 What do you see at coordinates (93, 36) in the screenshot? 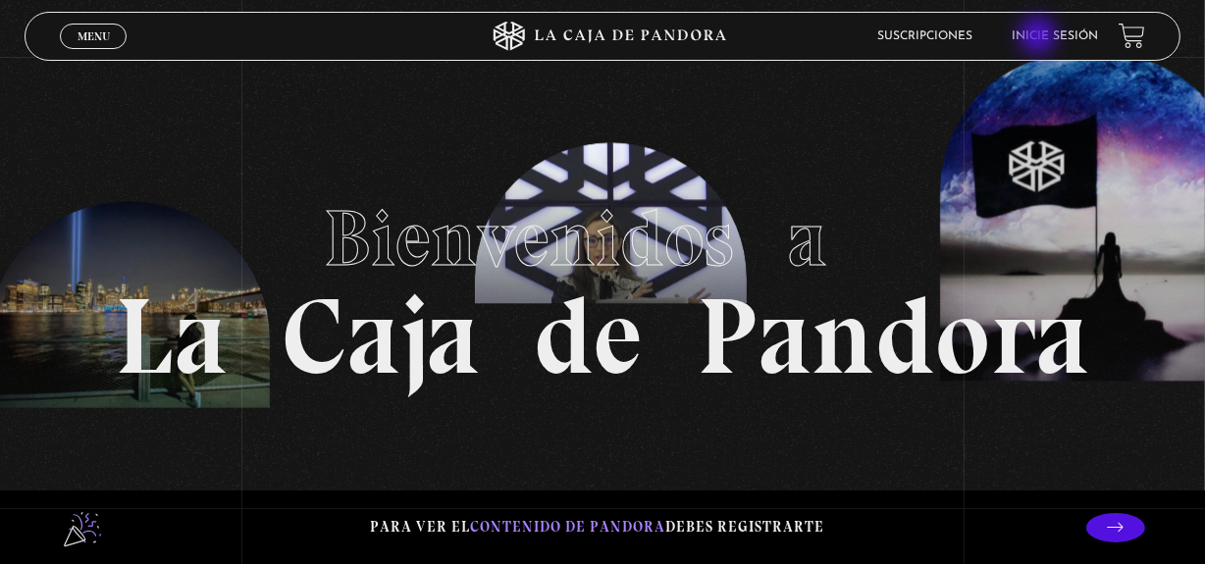
I see `span: Menu` at bounding box center [93, 36].